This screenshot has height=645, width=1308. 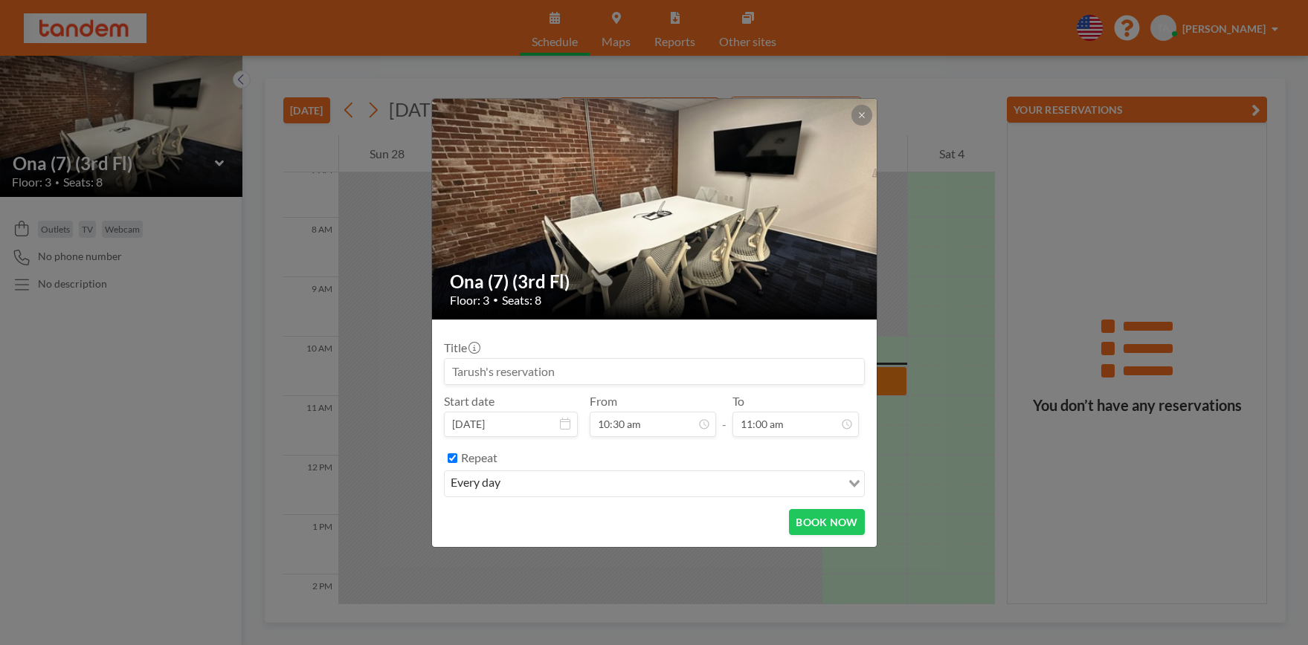 What do you see at coordinates (521, 300) in the screenshot?
I see `span: Seats: 8` at bounding box center [521, 300].